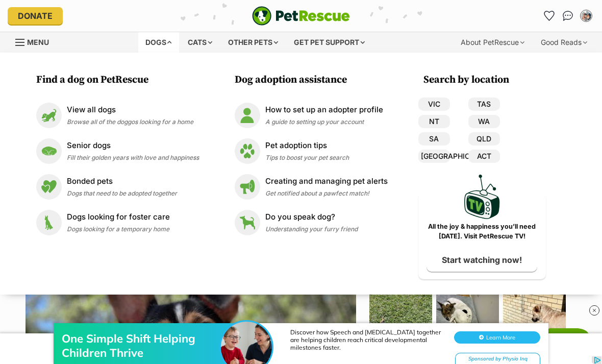 This screenshot has height=364, width=602. I want to click on img: Senior dogs, so click(49, 151).